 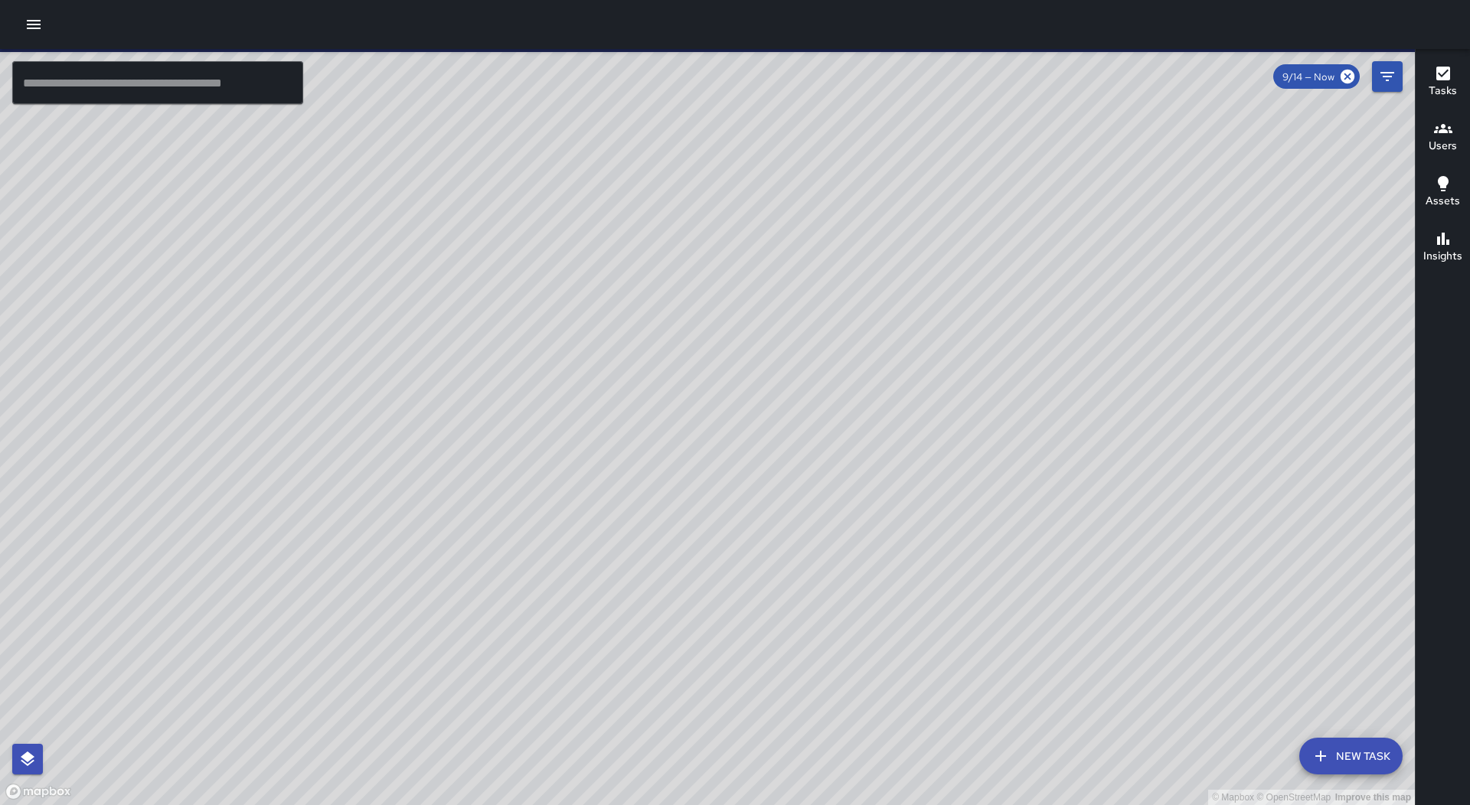 What do you see at coordinates (1442, 91) in the screenshot?
I see `h6: Tasks` at bounding box center [1442, 91].